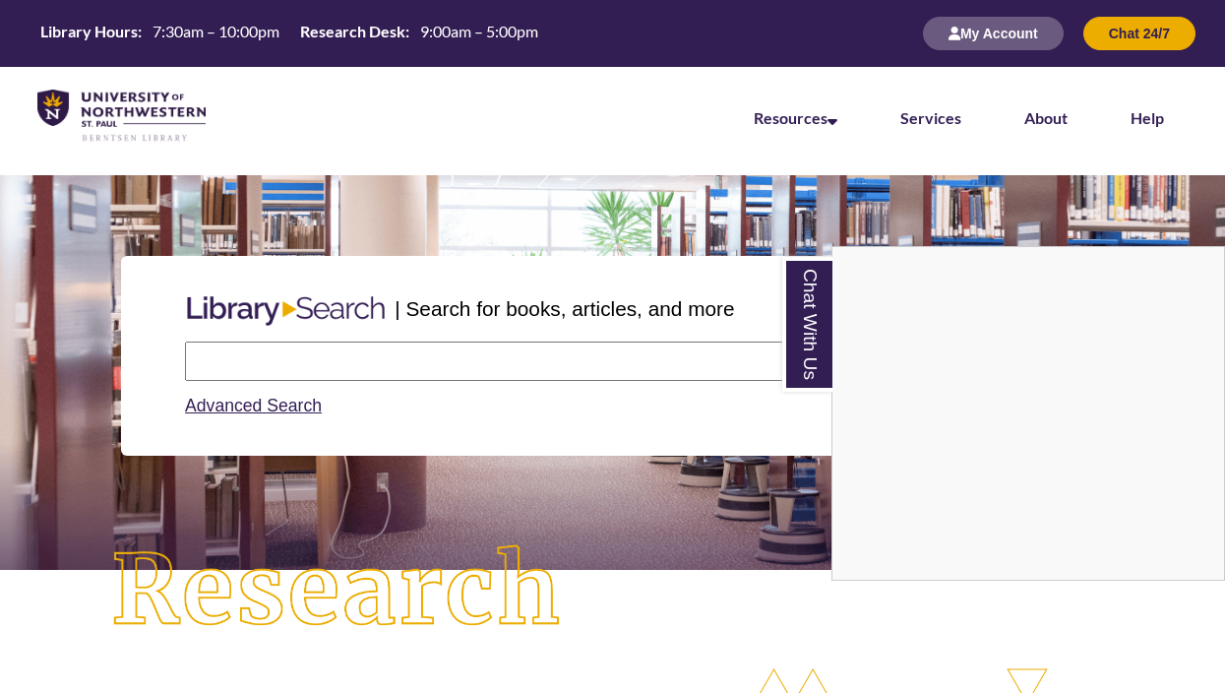 This screenshot has width=1225, height=693. Describe the element at coordinates (795, 117) in the screenshot. I see `a: Resources` at that location.